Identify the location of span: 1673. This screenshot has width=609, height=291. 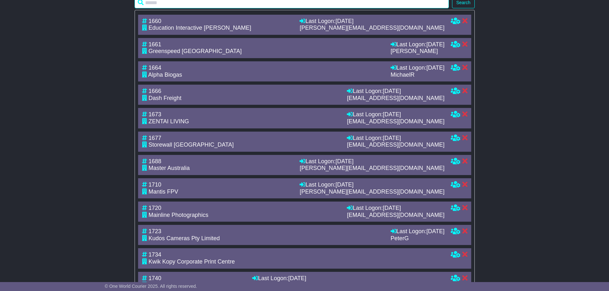
(155, 114).